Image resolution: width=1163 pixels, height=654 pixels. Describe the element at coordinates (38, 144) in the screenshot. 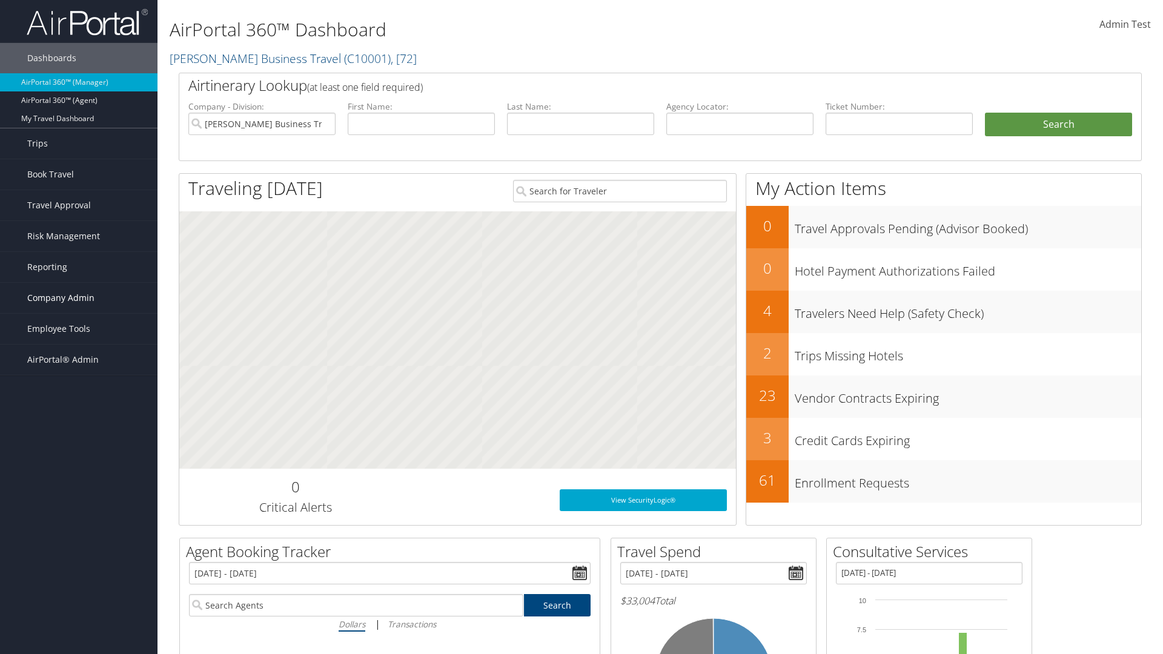

I see `span: Trips` at that location.